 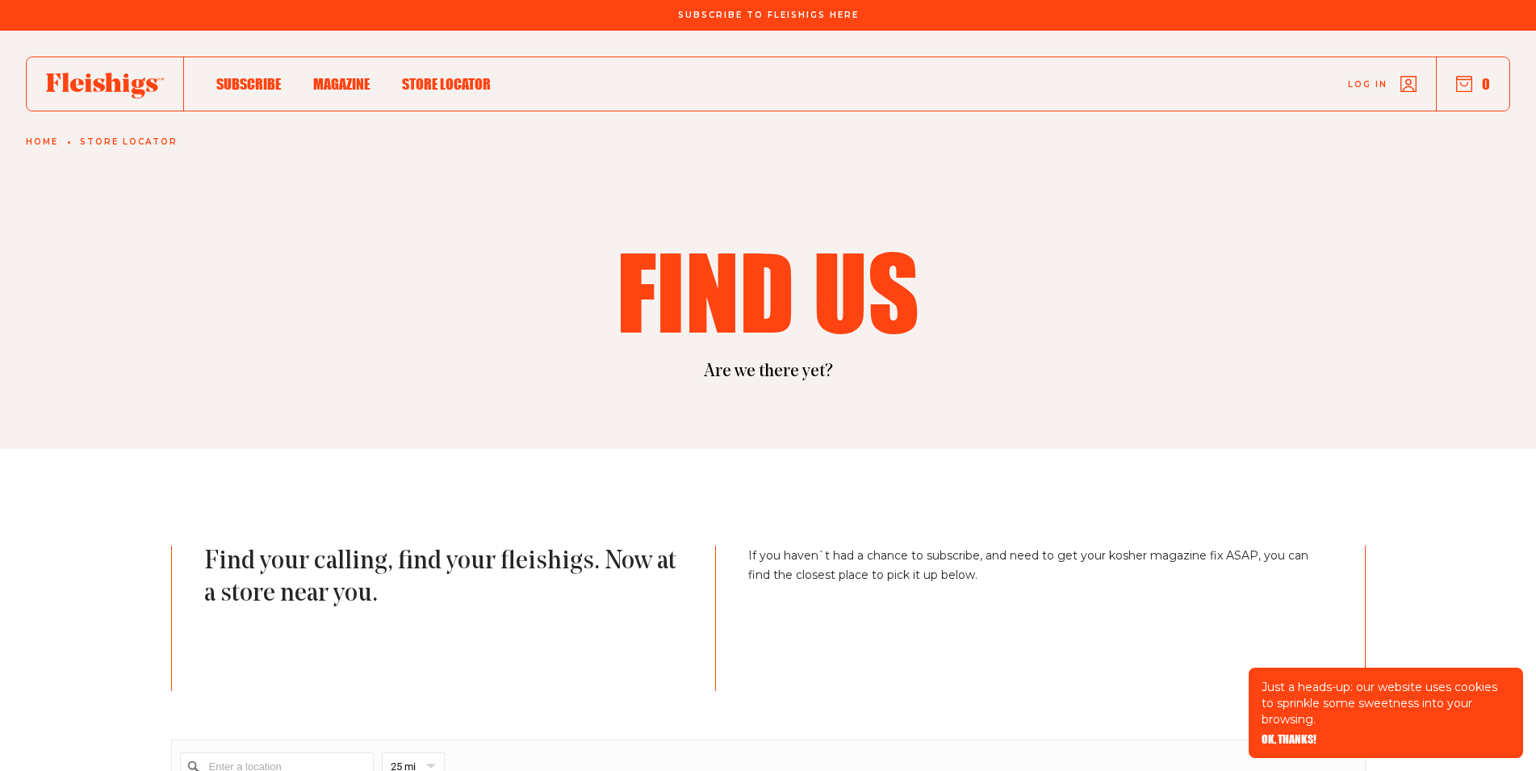 What do you see at coordinates (249, 83) in the screenshot?
I see `a: Subscribe` at bounding box center [249, 83].